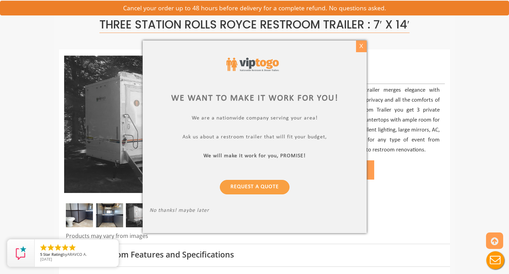 This screenshot has width=509, height=274. Describe the element at coordinates (255, 187) in the screenshot. I see `a: Request a Quote` at that location.